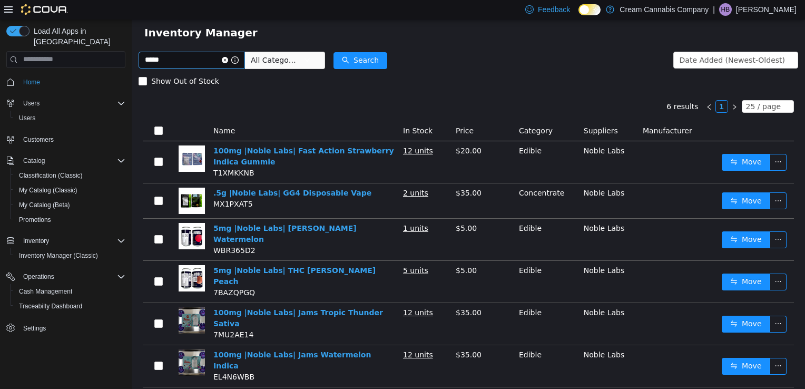  I want to click on span: 7MU2AE14, so click(102, 315).